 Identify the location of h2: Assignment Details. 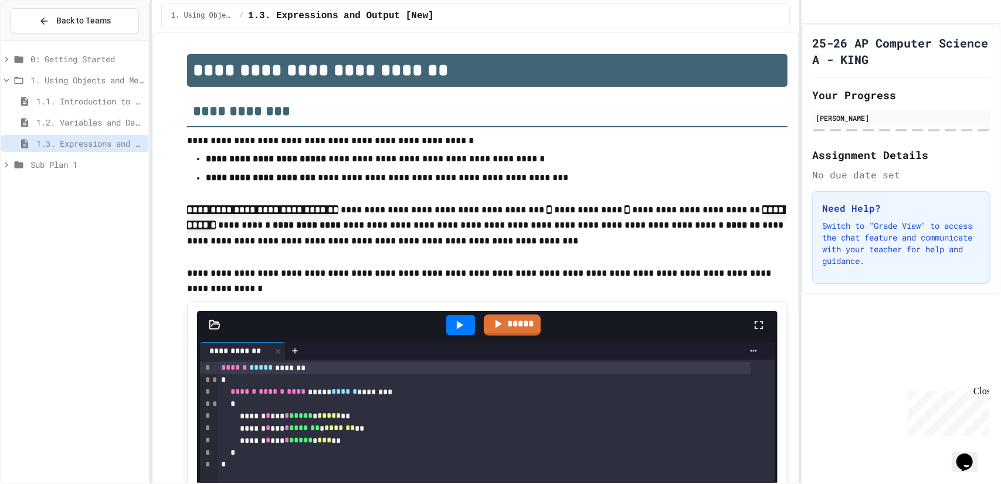
(901, 155).